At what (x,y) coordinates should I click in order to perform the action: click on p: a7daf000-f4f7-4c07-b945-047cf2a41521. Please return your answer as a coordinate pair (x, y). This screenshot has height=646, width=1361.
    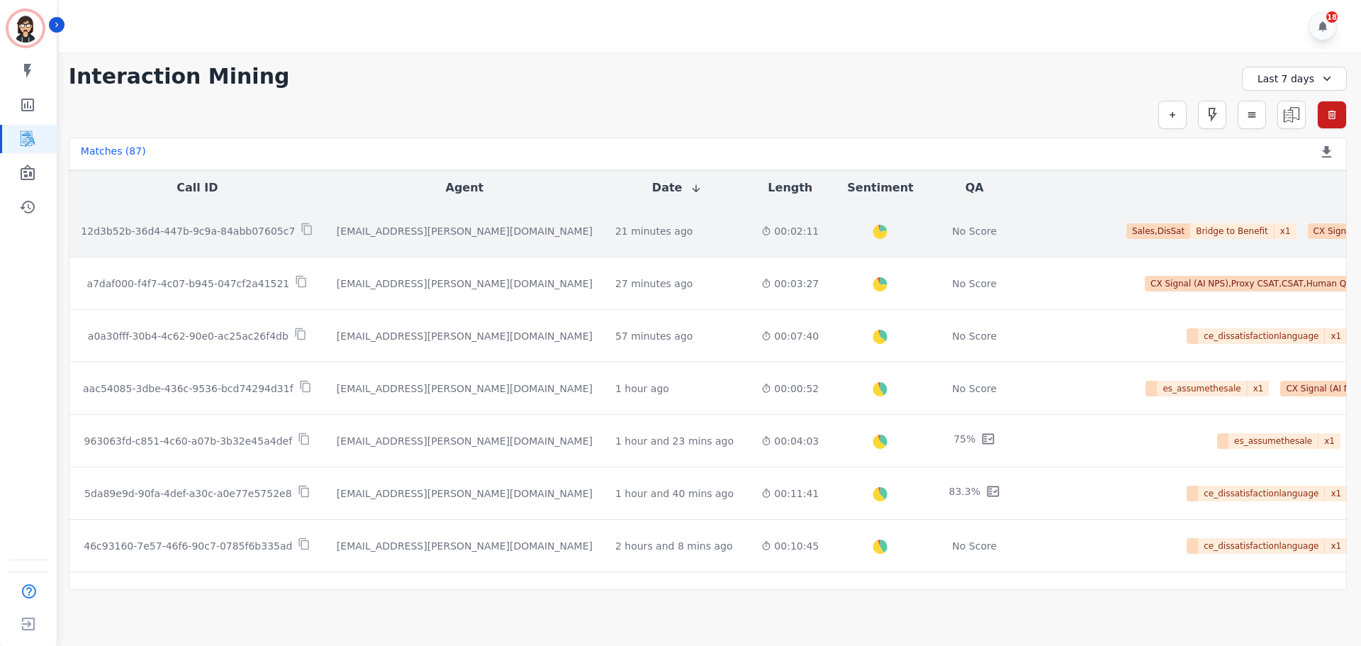
    Looking at the image, I should click on (188, 284).